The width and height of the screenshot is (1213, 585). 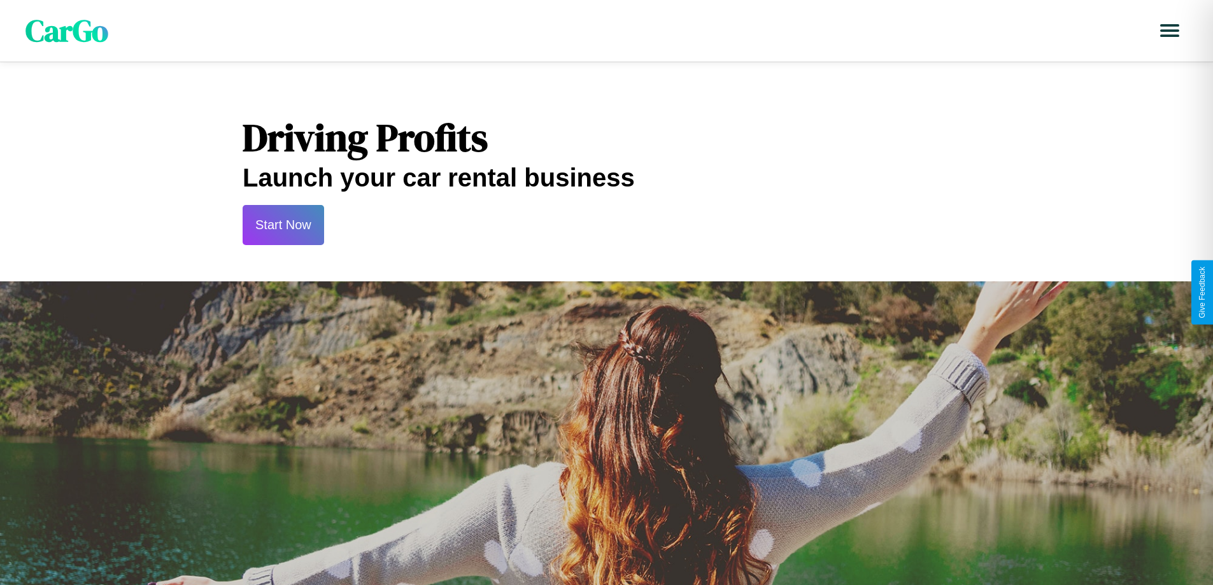 What do you see at coordinates (283, 225) in the screenshot?
I see `button: Start Now` at bounding box center [283, 225].